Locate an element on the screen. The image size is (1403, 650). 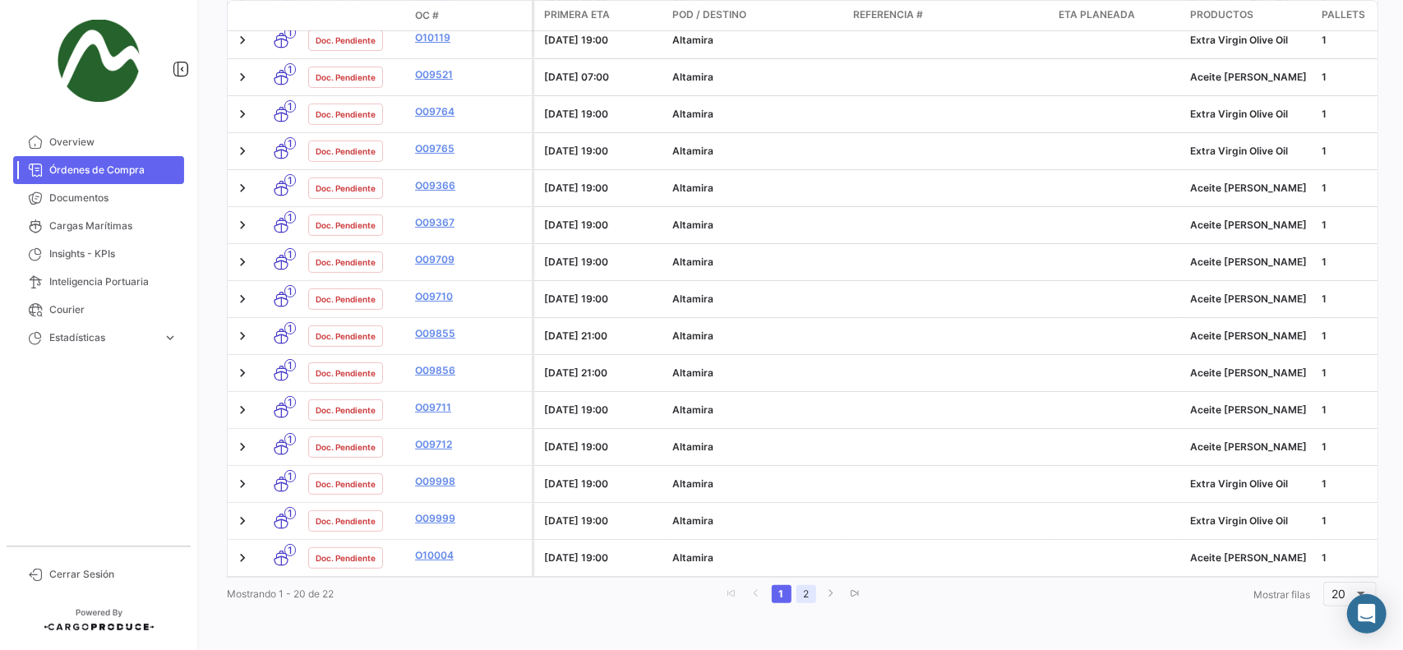
span: ETA planeada is located at coordinates (1096, 15).